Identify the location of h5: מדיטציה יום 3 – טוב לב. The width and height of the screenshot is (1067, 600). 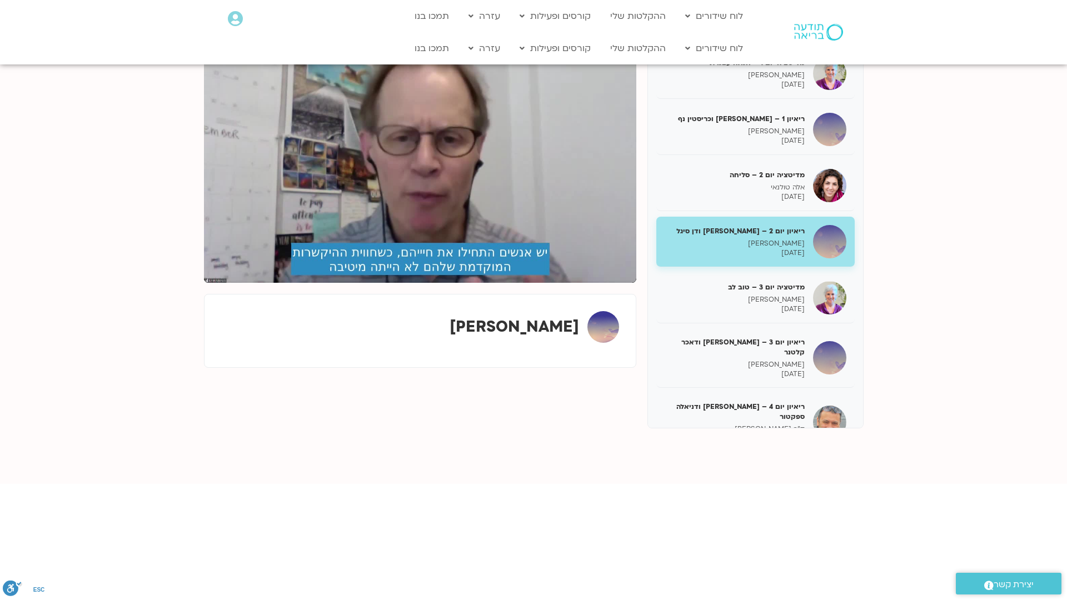
(734, 287).